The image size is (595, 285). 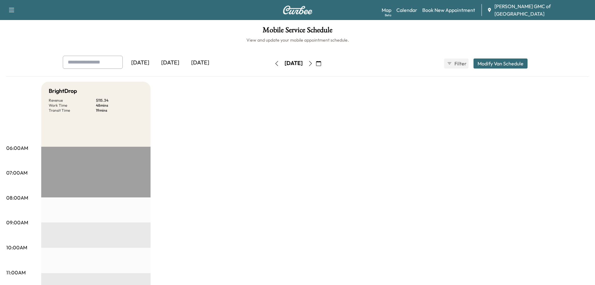 I want to click on a: Book New Appointment, so click(x=449, y=10).